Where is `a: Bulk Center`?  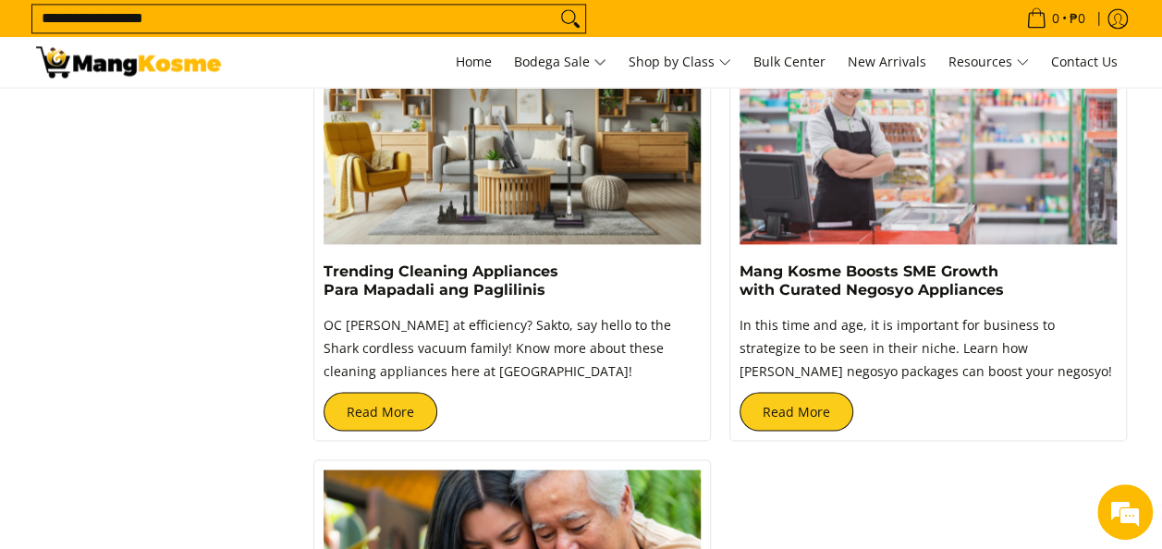 a: Bulk Center is located at coordinates (790, 62).